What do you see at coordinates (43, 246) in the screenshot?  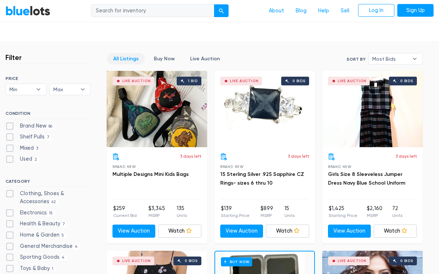 I see `label: General Merchandise` at bounding box center [43, 246].